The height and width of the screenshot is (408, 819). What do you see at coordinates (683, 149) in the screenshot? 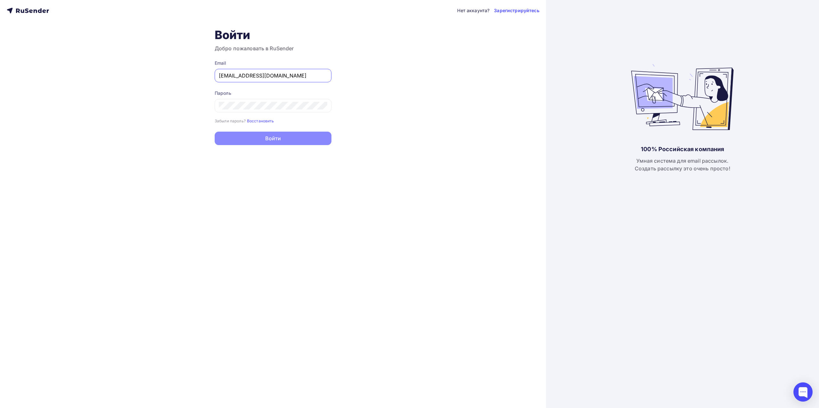
I see `div: 100% Российская компания` at bounding box center [683, 149].